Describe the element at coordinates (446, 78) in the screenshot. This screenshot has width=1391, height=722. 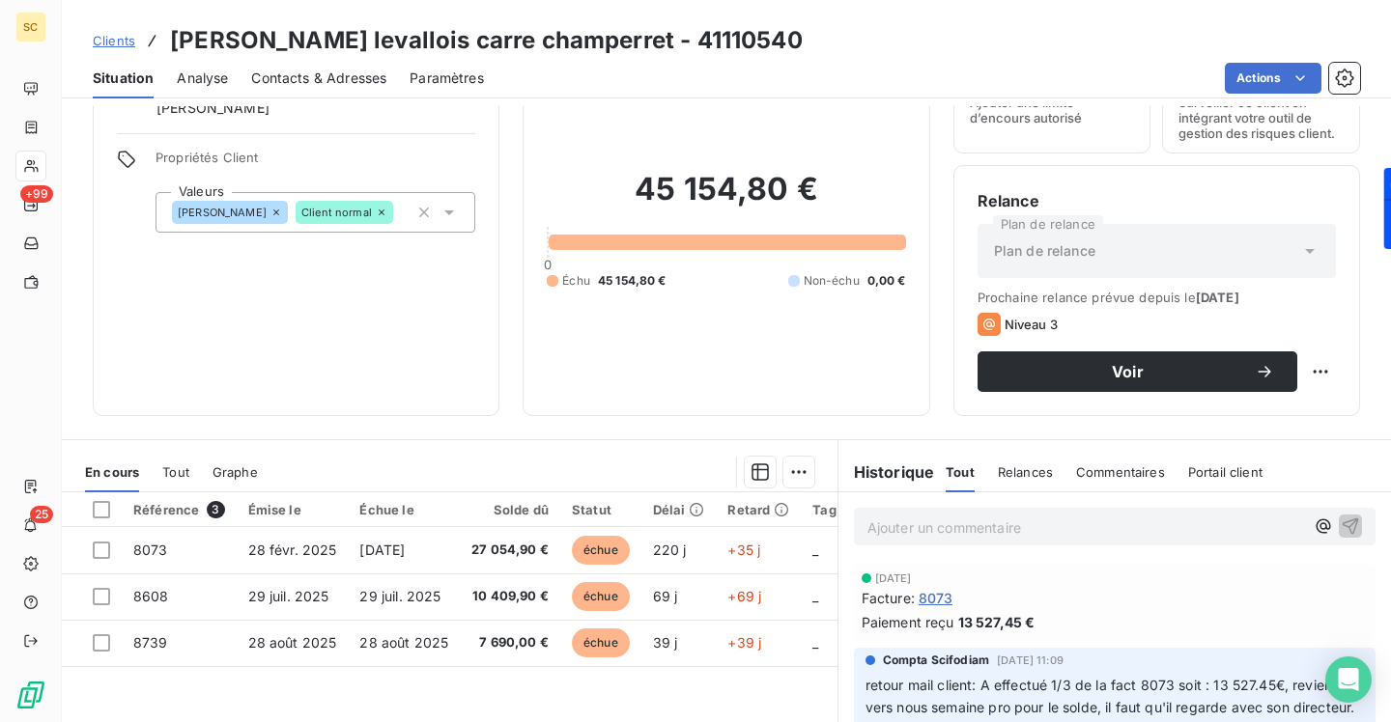
I see `span: Paramètres` at that location.